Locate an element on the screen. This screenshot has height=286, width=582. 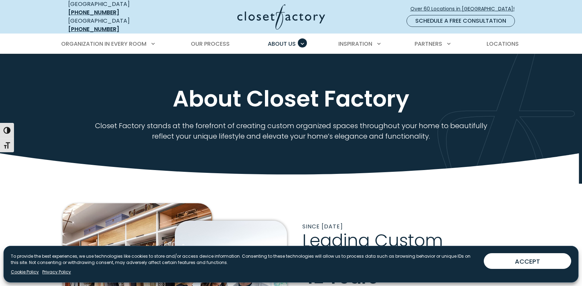
a: Cookie Policy is located at coordinates (25, 272).